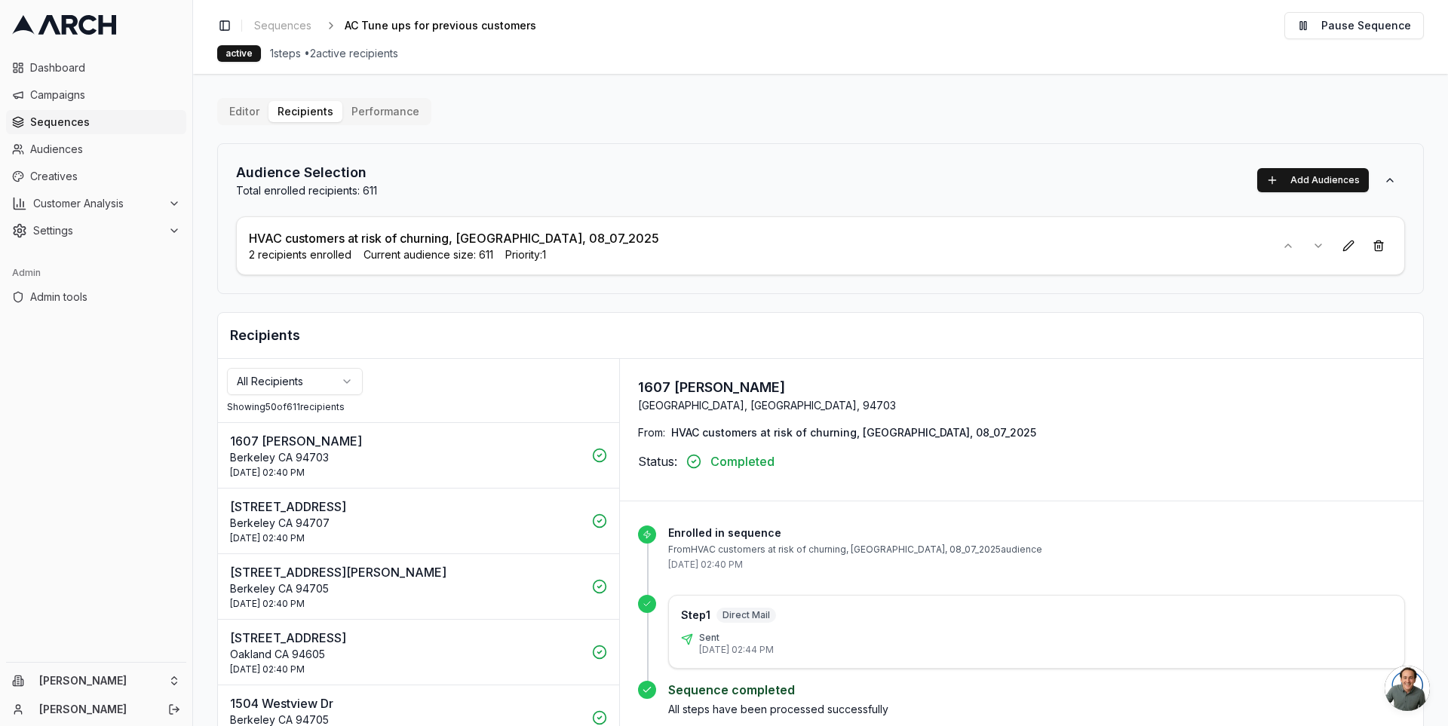 The height and width of the screenshot is (726, 1448). Describe the element at coordinates (385, 112) in the screenshot. I see `button: Performance` at that location.